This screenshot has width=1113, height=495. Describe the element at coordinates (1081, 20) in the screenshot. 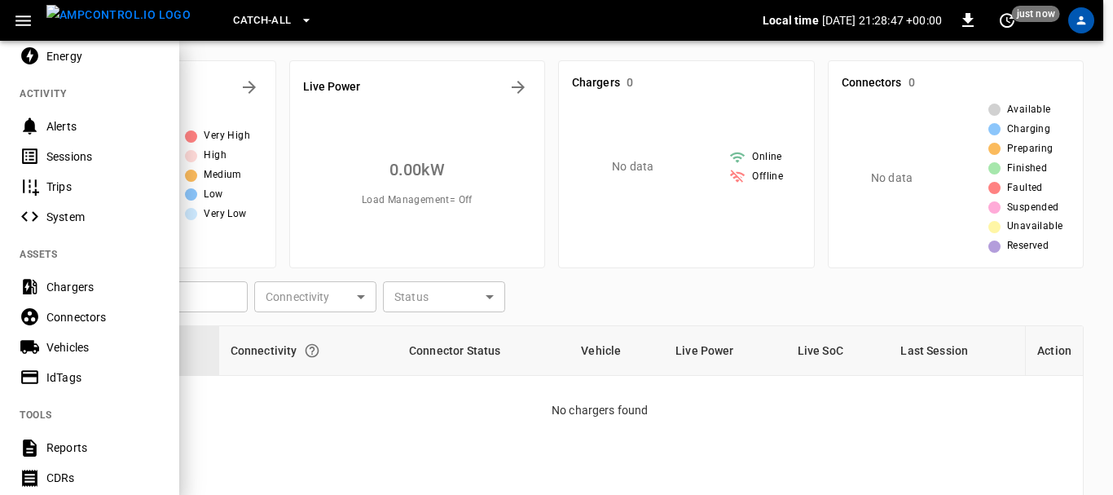

I see `div: profile-icon` at that location.